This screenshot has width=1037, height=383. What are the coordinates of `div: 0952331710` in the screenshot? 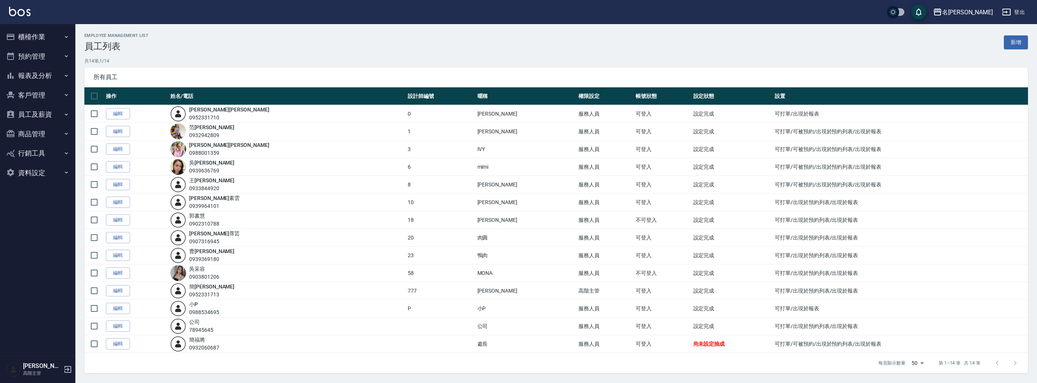 It's located at (229, 118).